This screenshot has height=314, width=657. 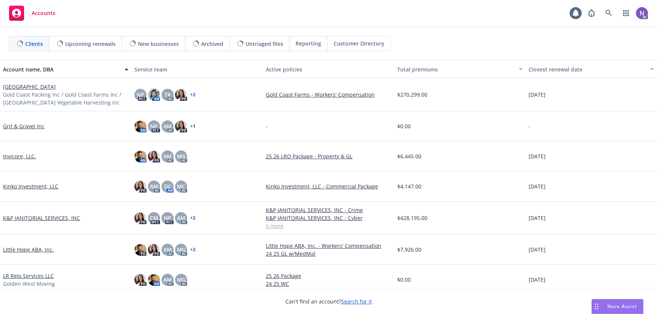 What do you see at coordinates (90, 44) in the screenshot?
I see `span: Upcoming renewals` at bounding box center [90, 44].